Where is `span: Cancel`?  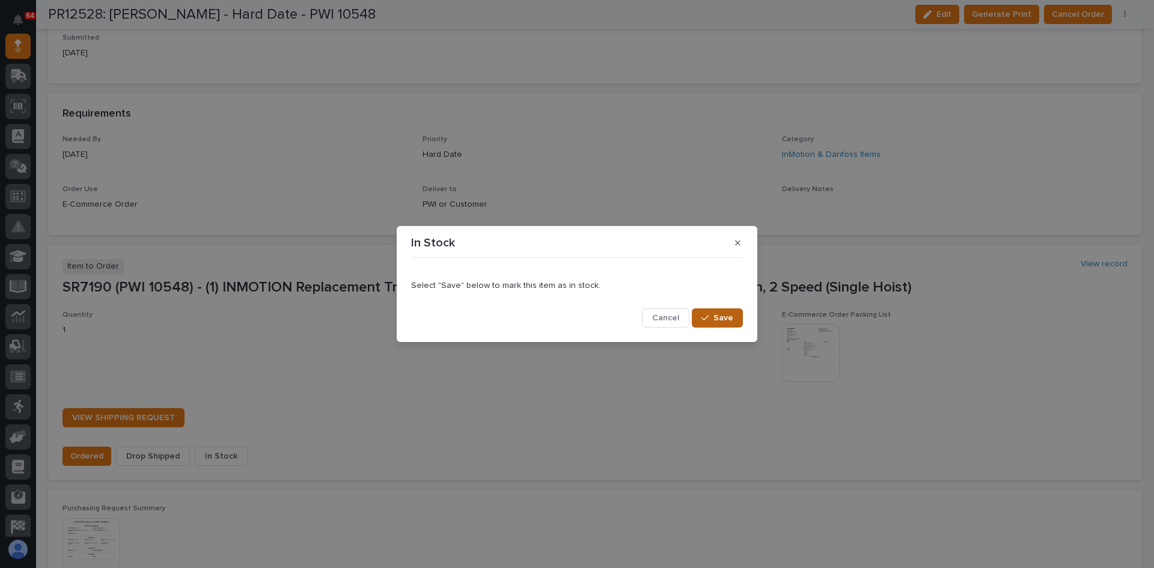 span: Cancel is located at coordinates (665, 318).